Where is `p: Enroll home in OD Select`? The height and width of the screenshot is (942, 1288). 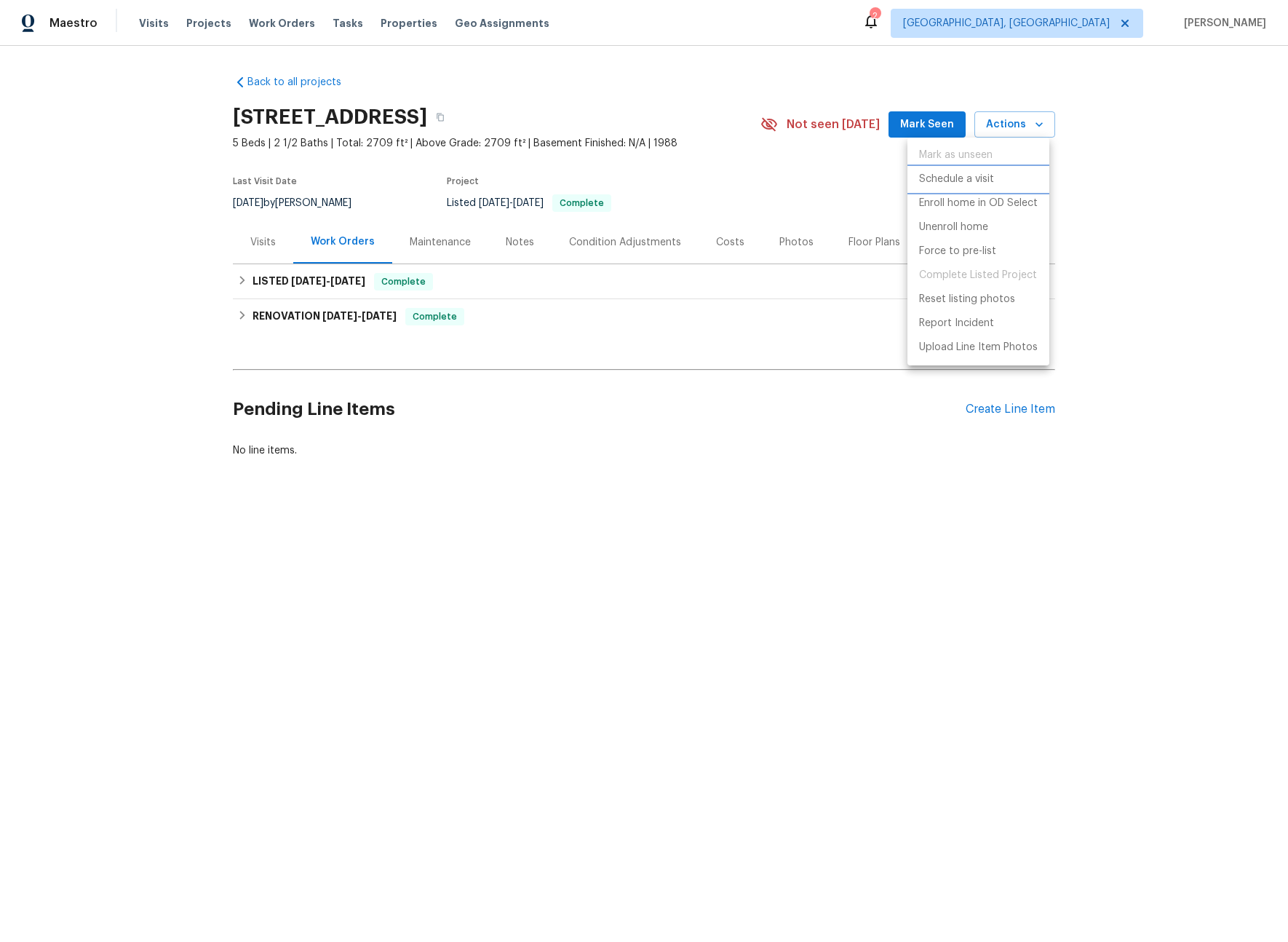 p: Enroll home in OD Select is located at coordinates (979, 203).